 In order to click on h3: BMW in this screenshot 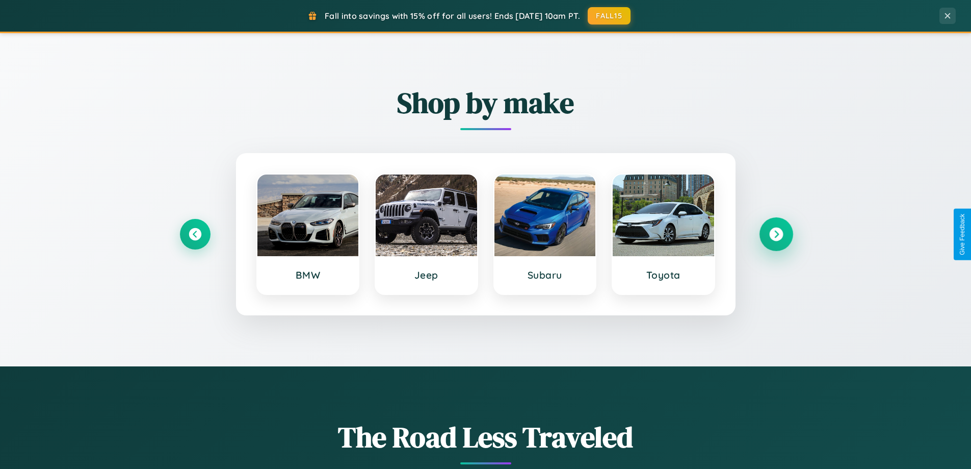, I will do `click(308, 275)`.